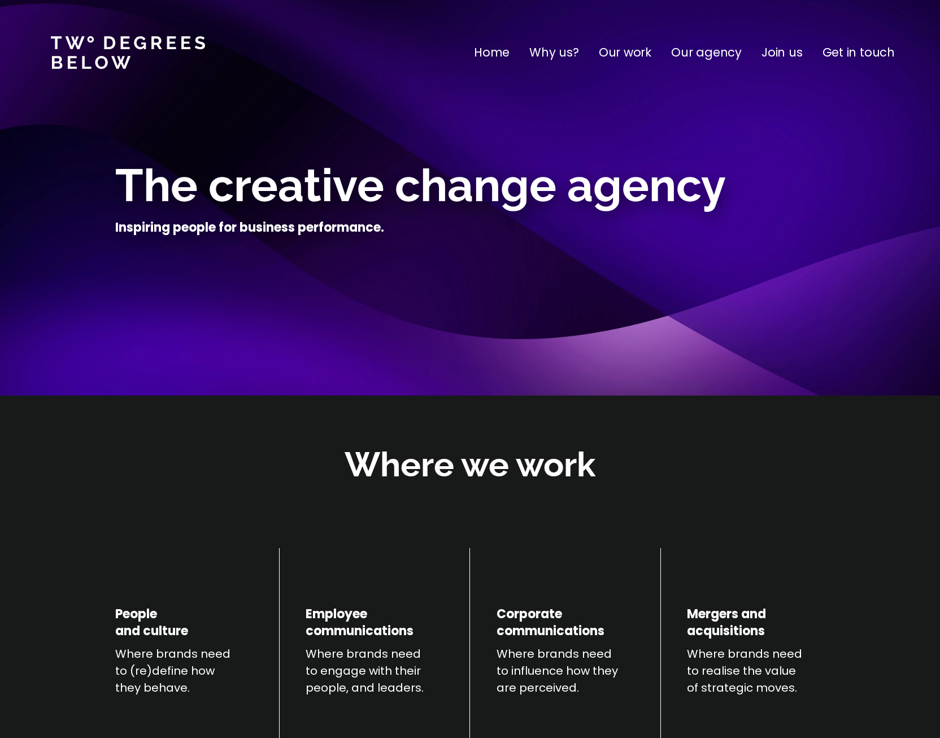 The image size is (940, 738). Describe the element at coordinates (470, 464) in the screenshot. I see `h2: Where we work` at that location.